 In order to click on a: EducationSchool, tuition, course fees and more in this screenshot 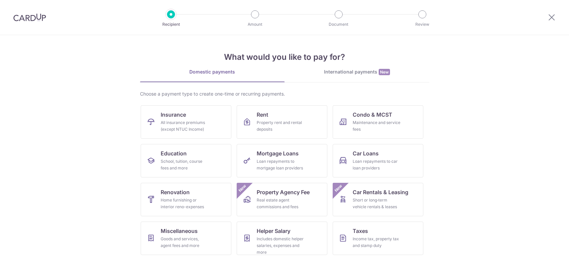, I will do `click(186, 160)`.